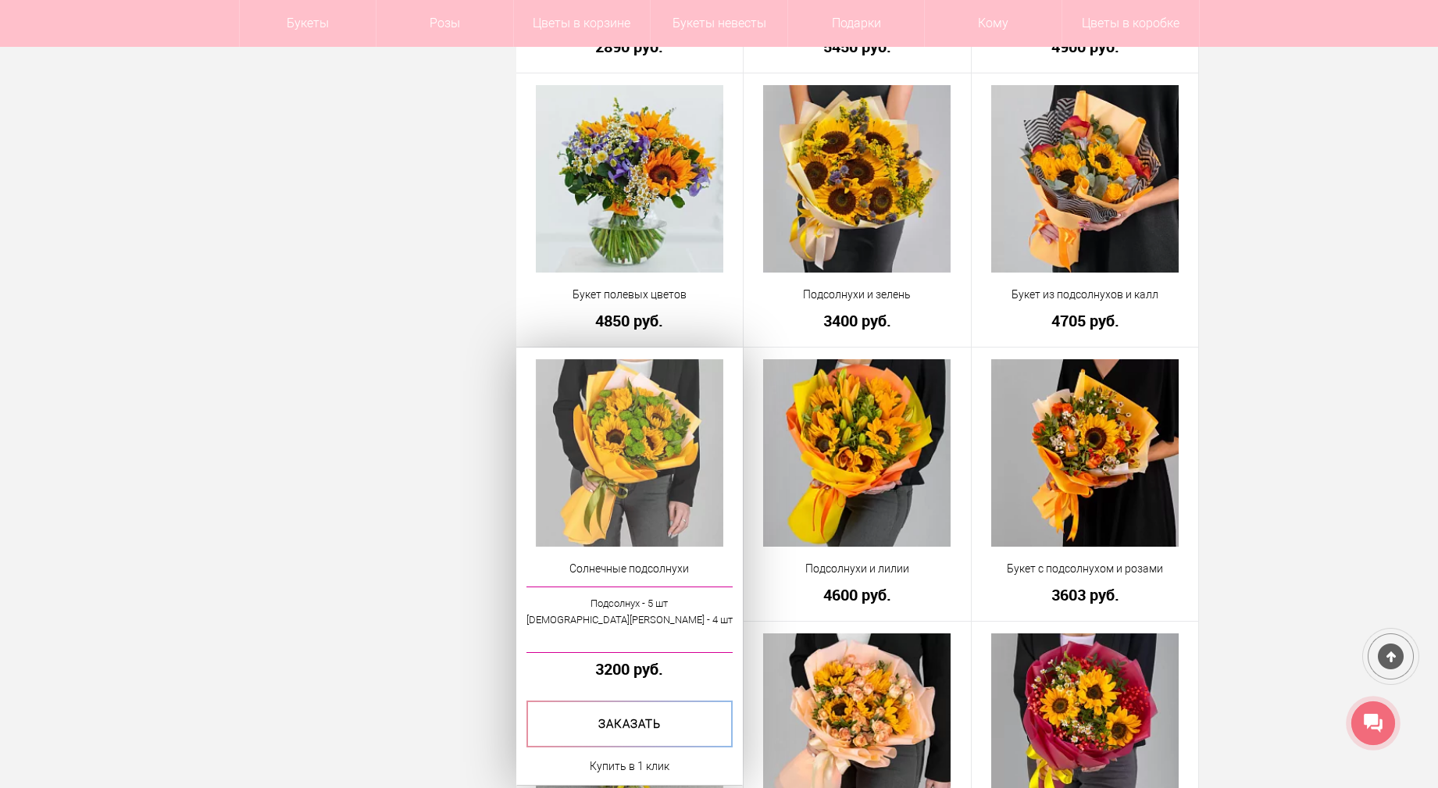 The image size is (1438, 788). Describe the element at coordinates (1085, 595) in the screenshot. I see `a: 3603 руб.` at that location.